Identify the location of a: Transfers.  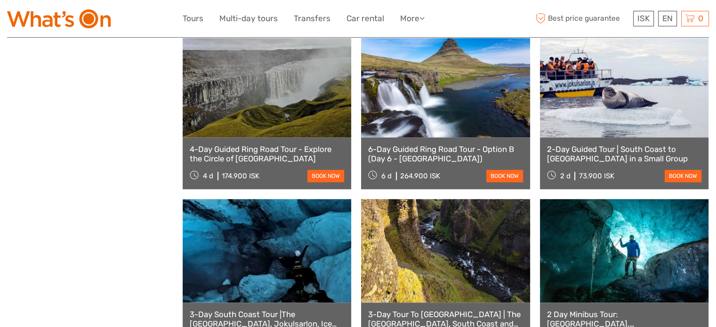
(312, 18).